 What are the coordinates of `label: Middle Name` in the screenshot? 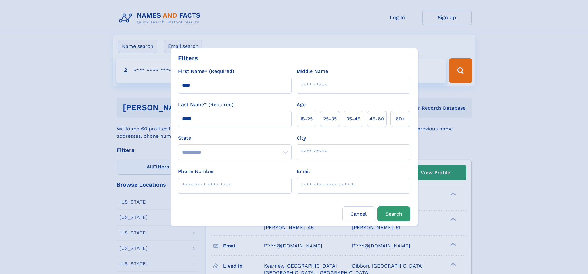 It's located at (312, 71).